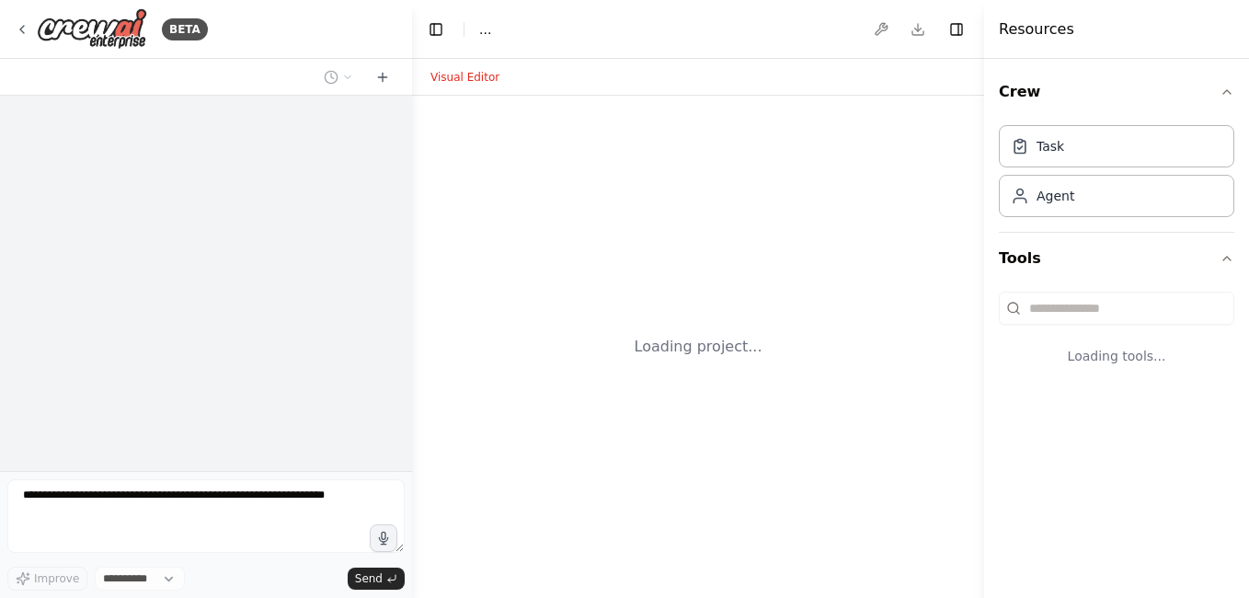 The height and width of the screenshot is (598, 1249). Describe the element at coordinates (185, 29) in the screenshot. I see `div: BETA` at that location.